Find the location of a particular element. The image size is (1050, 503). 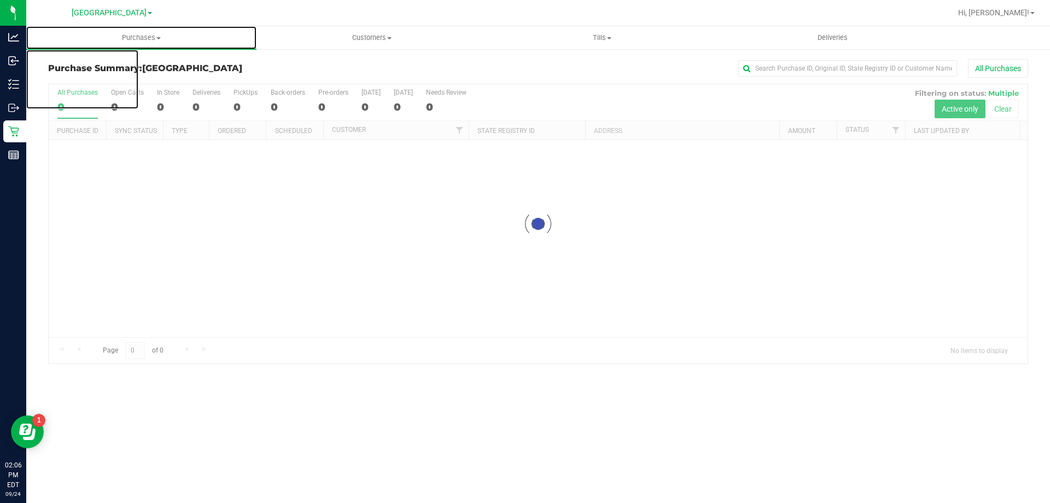

inline-svg: Outbound is located at coordinates (14, 108).